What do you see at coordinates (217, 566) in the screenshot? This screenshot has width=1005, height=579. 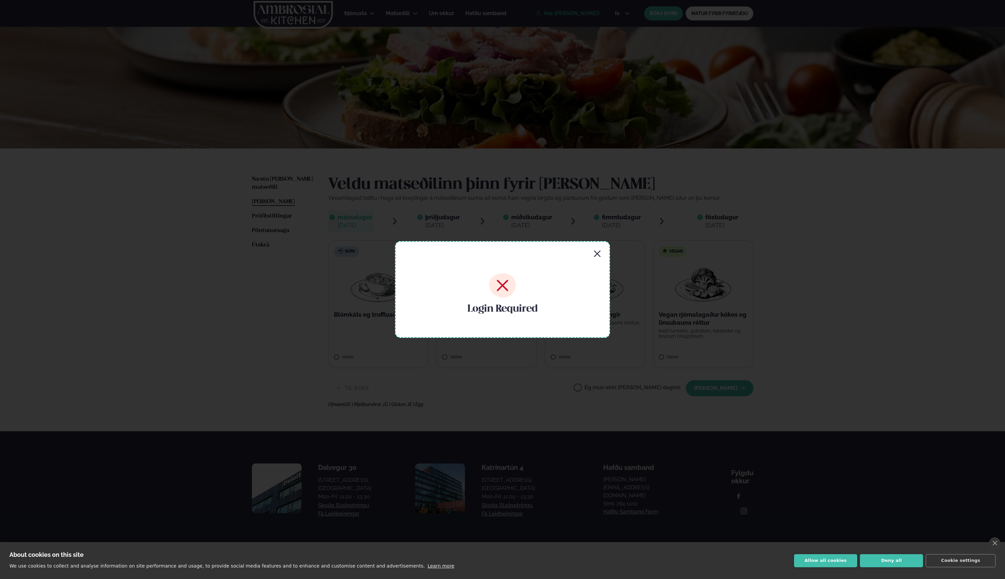 I see `p: We use cookies to collect and analyse information on site performance and usage, to provide socia...` at bounding box center [217, 566].